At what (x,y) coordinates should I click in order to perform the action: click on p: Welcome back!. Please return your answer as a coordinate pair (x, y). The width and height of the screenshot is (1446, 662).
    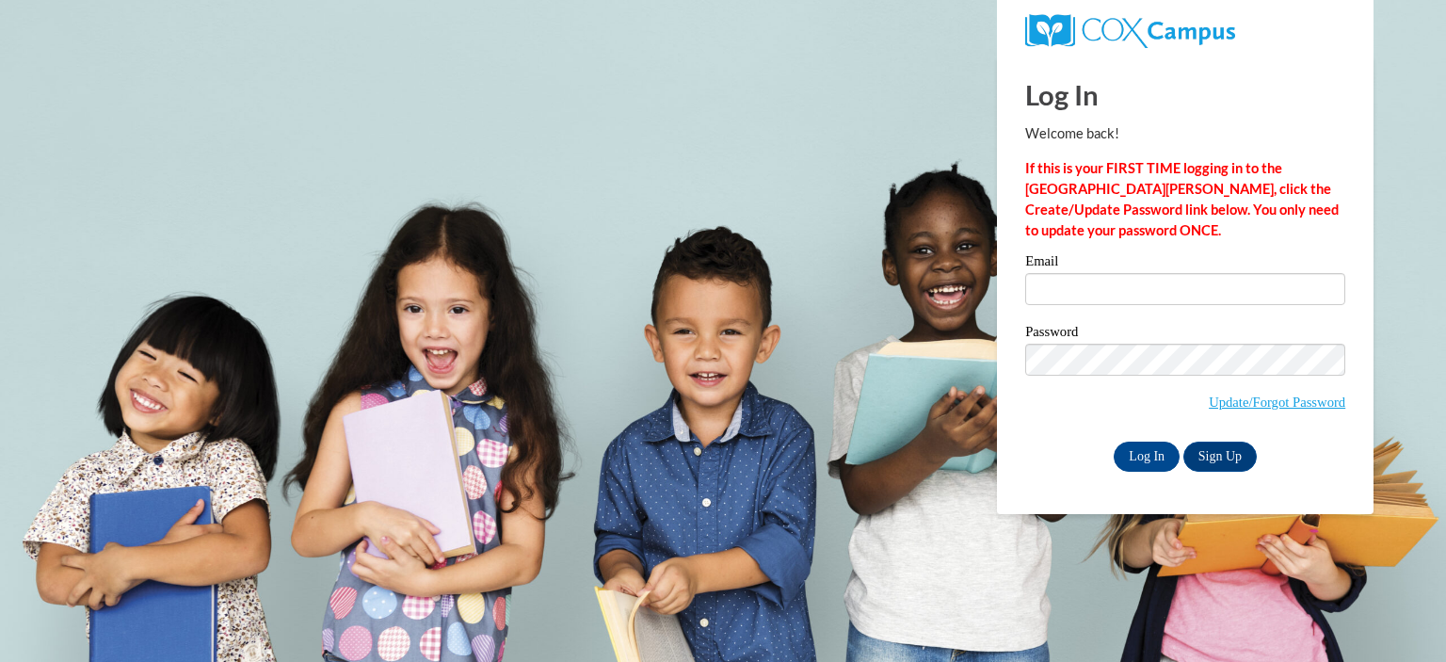
    Looking at the image, I should click on (1185, 134).